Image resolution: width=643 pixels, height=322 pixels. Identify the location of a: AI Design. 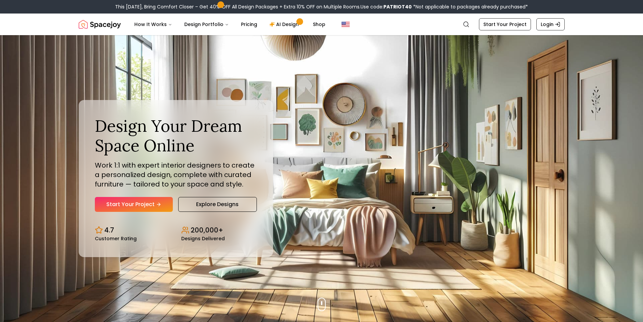
(285, 24).